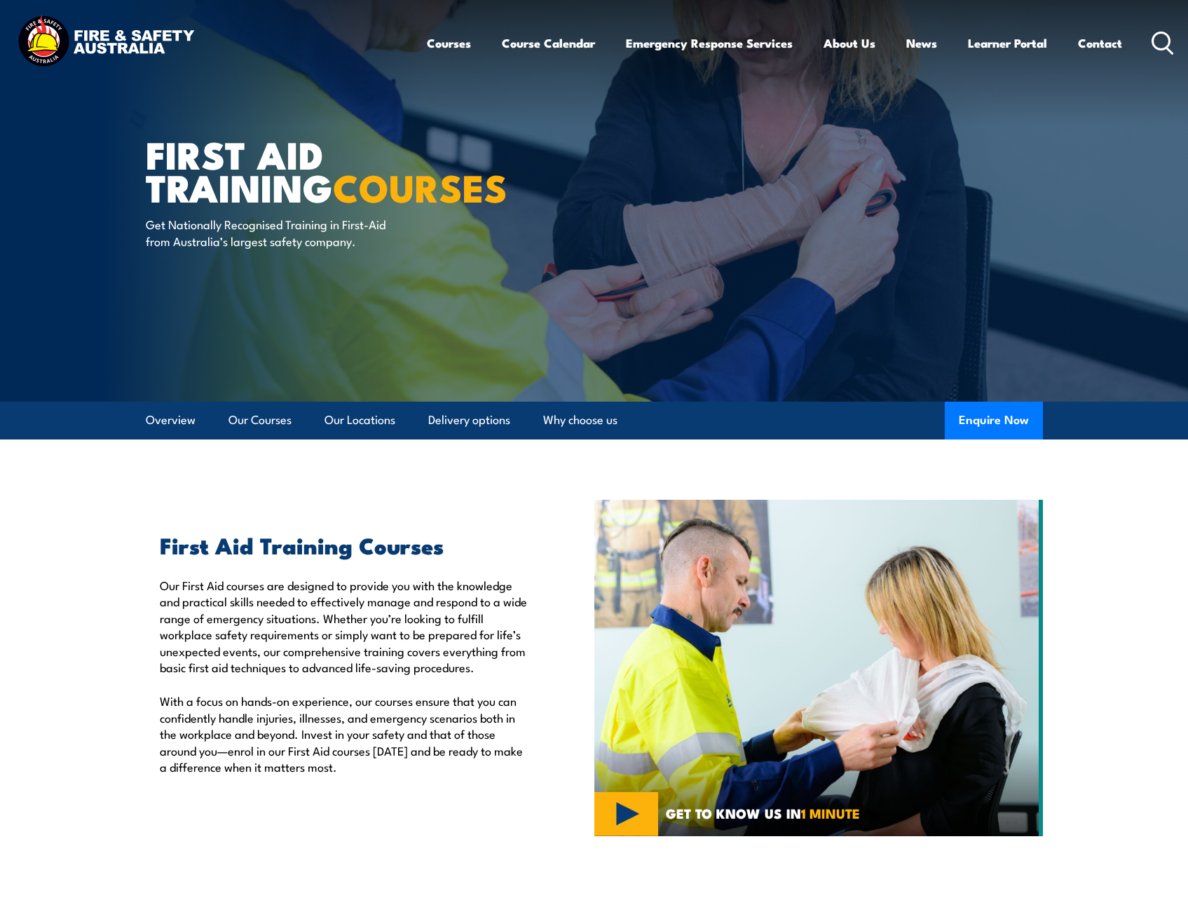 The width and height of the screenshot is (1188, 900). I want to click on a: Course Calendar, so click(548, 43).